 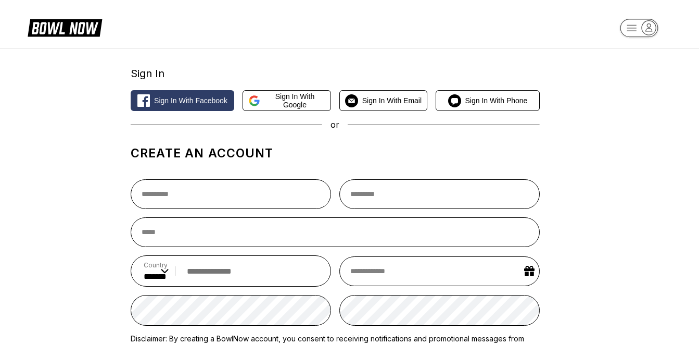 I want to click on label: Country, so click(x=156, y=264).